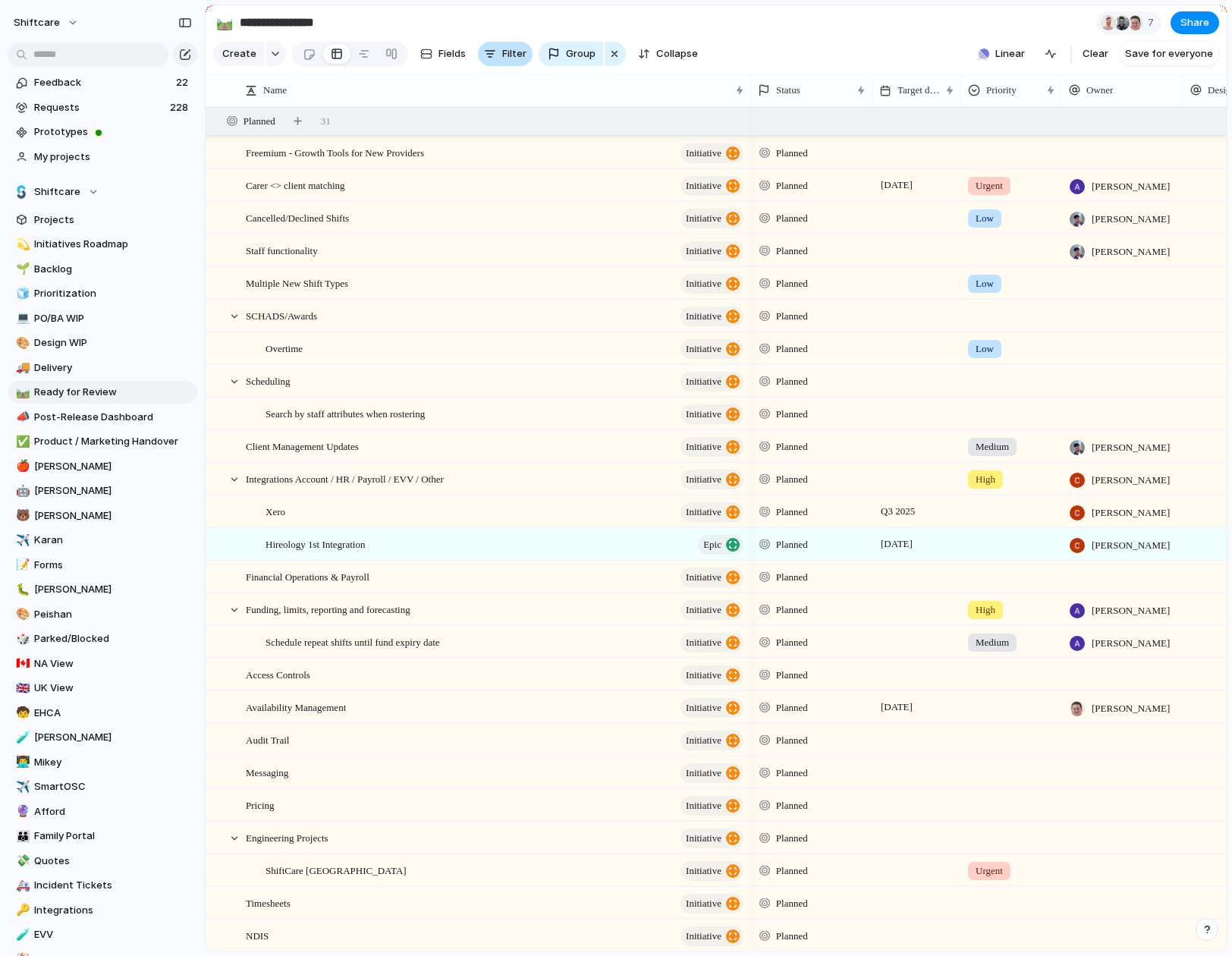 Image resolution: width=1232 pixels, height=956 pixels. What do you see at coordinates (1096, 54) in the screenshot?
I see `span: Clear` at bounding box center [1096, 54].